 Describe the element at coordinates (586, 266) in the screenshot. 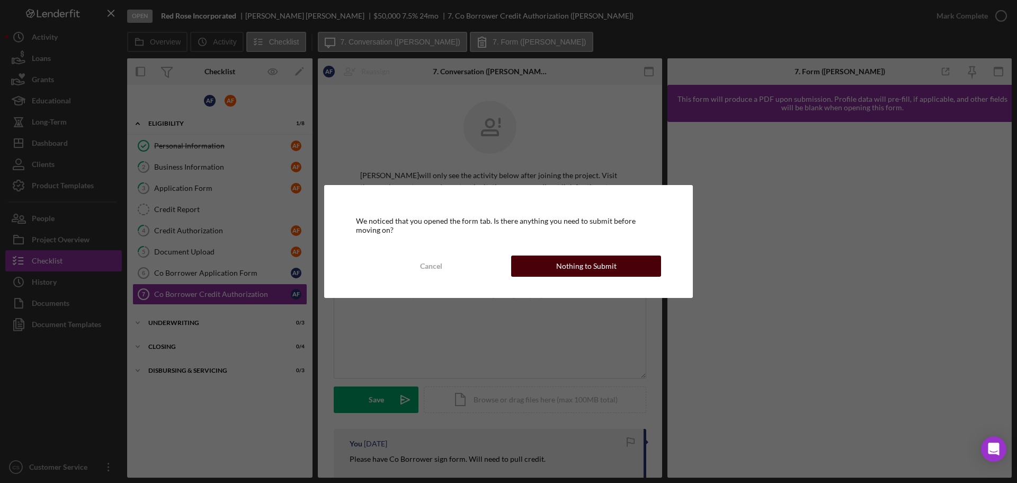

I see `button: Nothing to Submit` at that location.